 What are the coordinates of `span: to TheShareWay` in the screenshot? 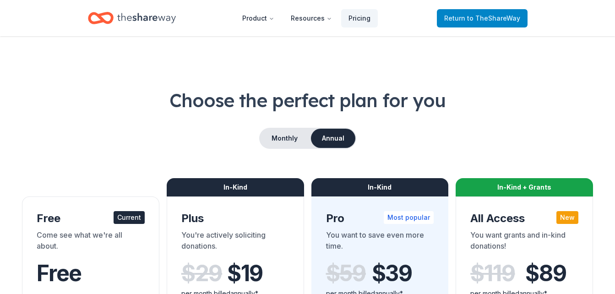 It's located at (494, 18).